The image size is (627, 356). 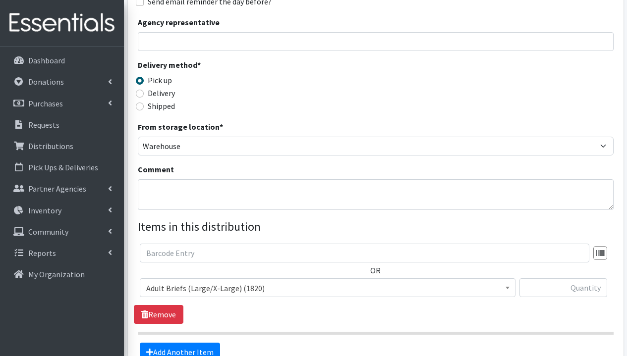 I want to click on p: Dashboard, so click(x=47, y=60).